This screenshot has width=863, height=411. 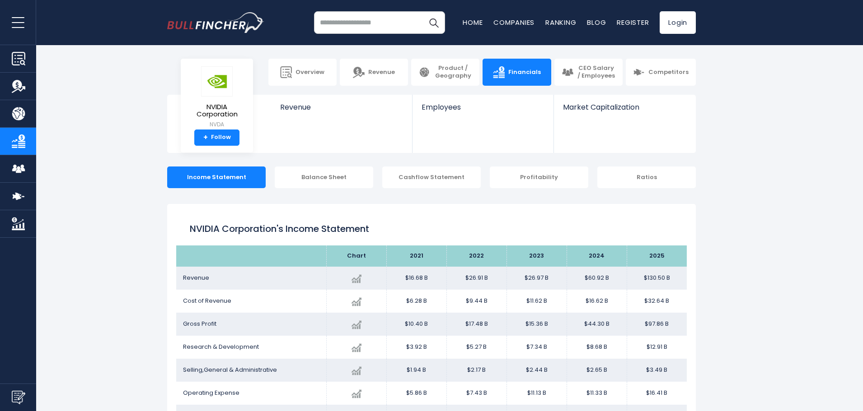 I want to click on h1: NVIDIA Corporation's Income Statement, so click(x=431, y=229).